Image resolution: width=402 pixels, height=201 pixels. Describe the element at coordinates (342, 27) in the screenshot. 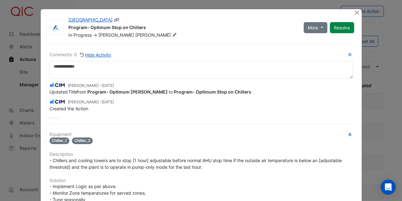

I see `button: Resolve` at that location.